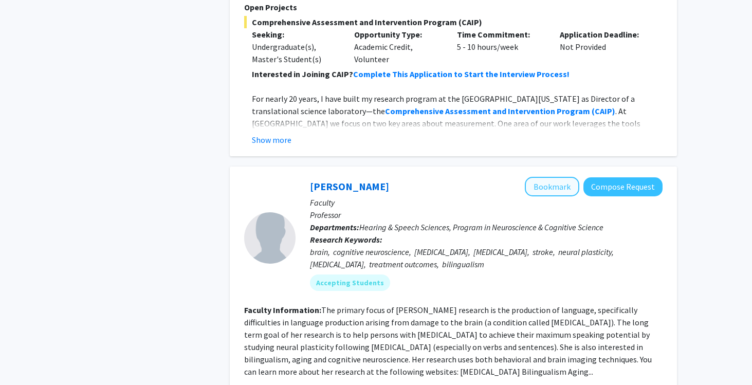 The height and width of the screenshot is (385, 752). Describe the element at coordinates (398, 47) in the screenshot. I see `div: Academic Credit, Volunteer` at that location.